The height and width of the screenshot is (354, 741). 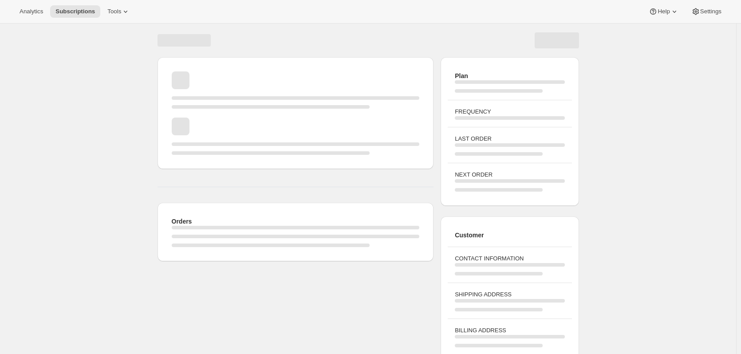 I want to click on span: Help, so click(x=663, y=12).